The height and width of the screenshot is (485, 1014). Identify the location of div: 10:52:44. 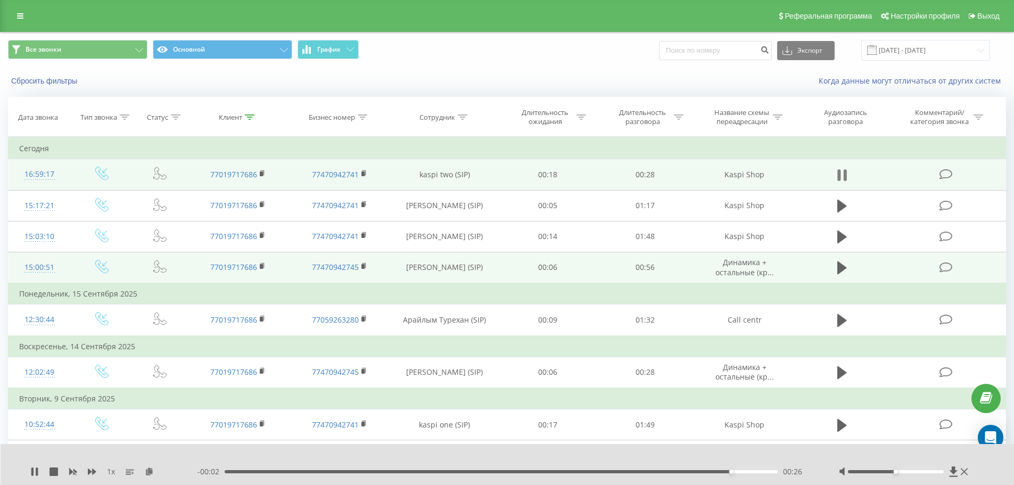
(39, 424).